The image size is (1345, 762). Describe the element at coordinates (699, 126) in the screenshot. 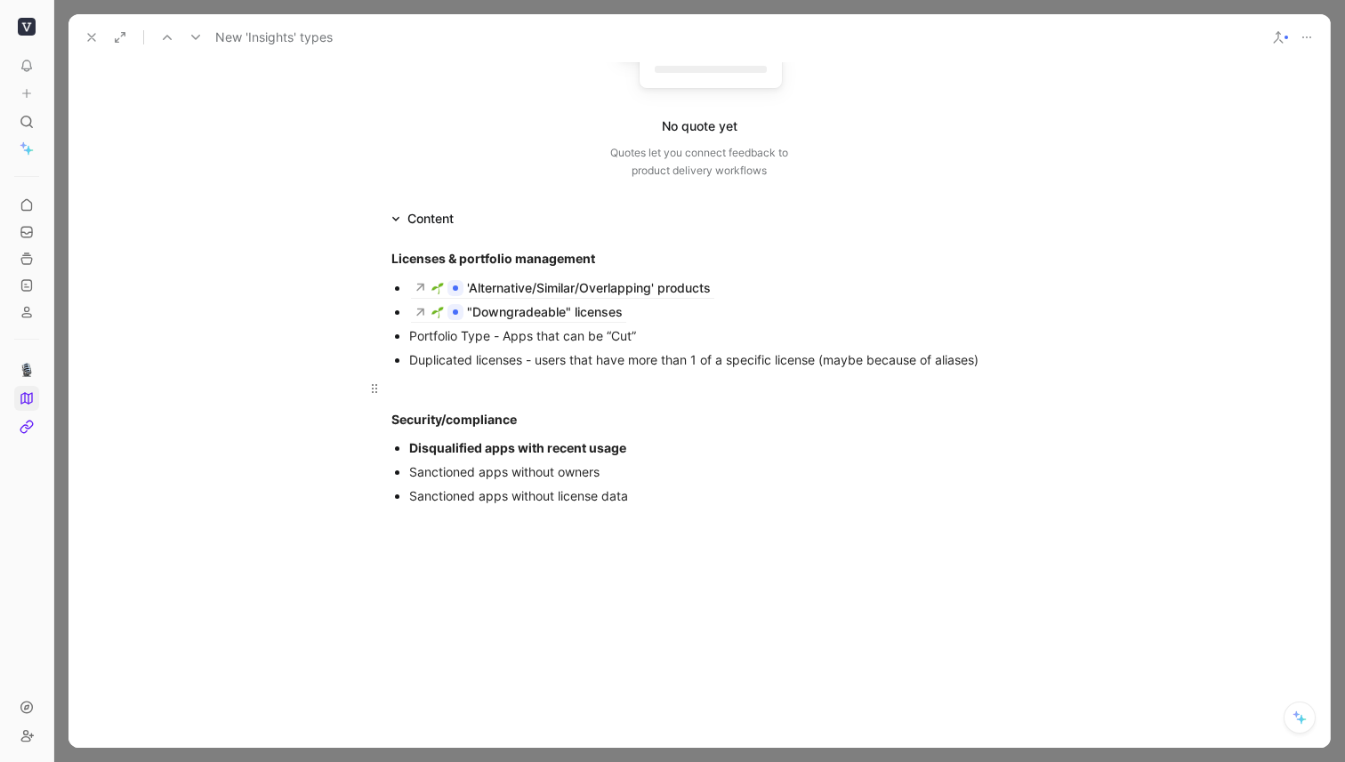

I see `div: No quote yet` at that location.